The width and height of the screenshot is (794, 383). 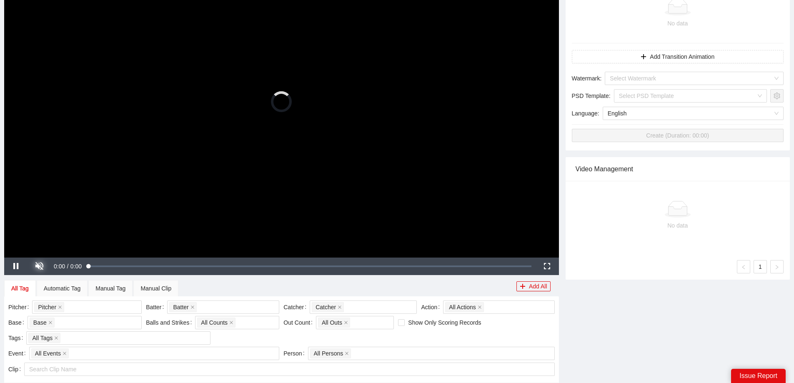 What do you see at coordinates (777, 267) in the screenshot?
I see `span: right` at bounding box center [777, 267].